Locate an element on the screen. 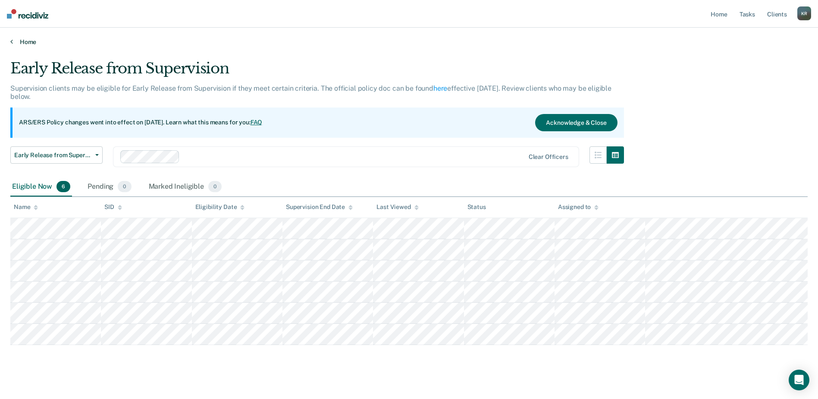 This screenshot has width=818, height=399. div: Clear officers is located at coordinates (549, 157).